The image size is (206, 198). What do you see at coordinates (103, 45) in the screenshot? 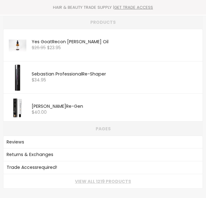
I see `li: Products: Yes Goat Recon Beard Oil` at bounding box center [103, 45].